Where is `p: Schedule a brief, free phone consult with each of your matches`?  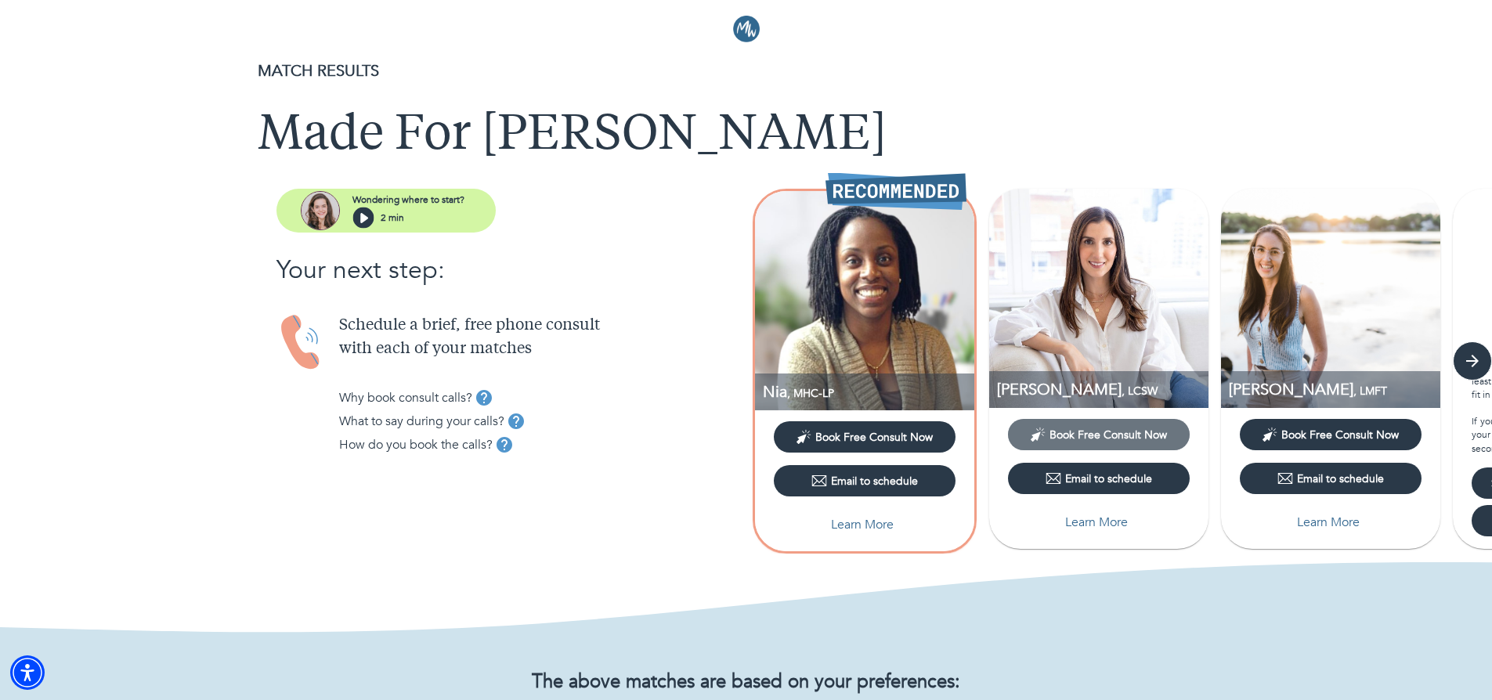
p: Schedule a brief, free phone consult with each of your matches is located at coordinates (543, 337).